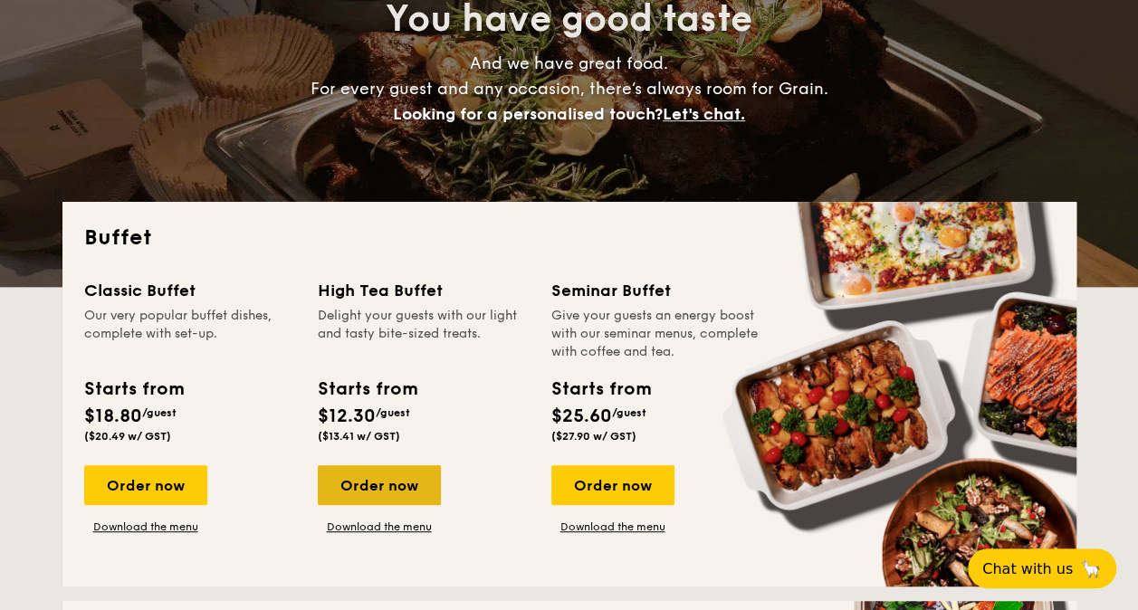 This screenshot has height=610, width=1138. What do you see at coordinates (528, 114) in the screenshot?
I see `span: Looking for a personalised touch?` at bounding box center [528, 114].